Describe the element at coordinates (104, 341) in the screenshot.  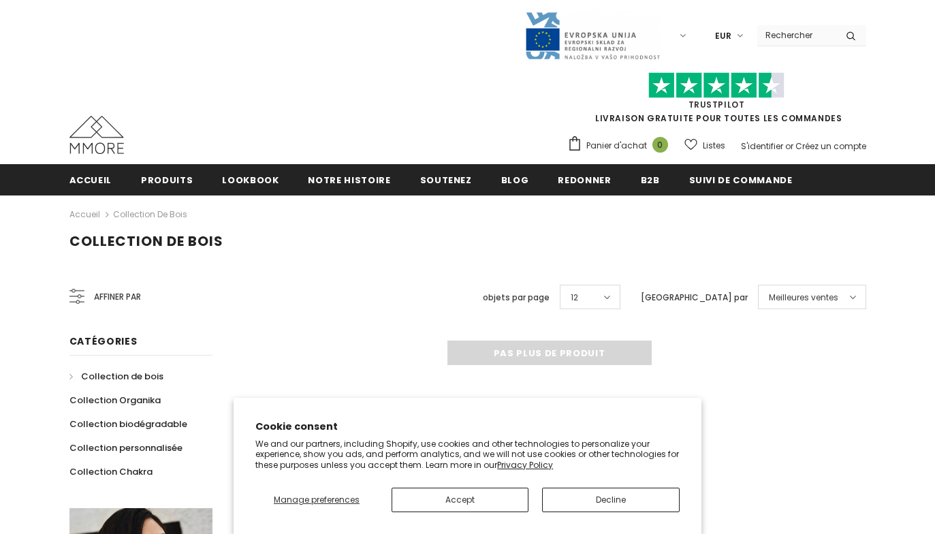
I see `span: Catégories` at that location.